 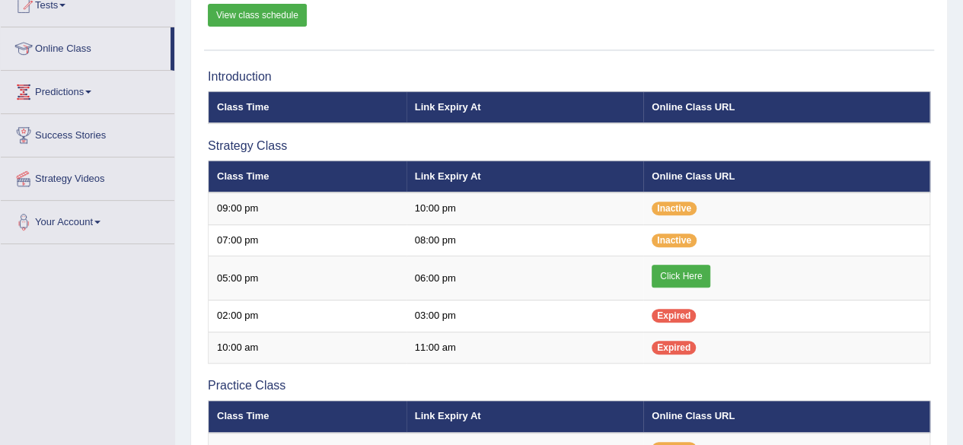 I want to click on a: Click Here, so click(x=680, y=276).